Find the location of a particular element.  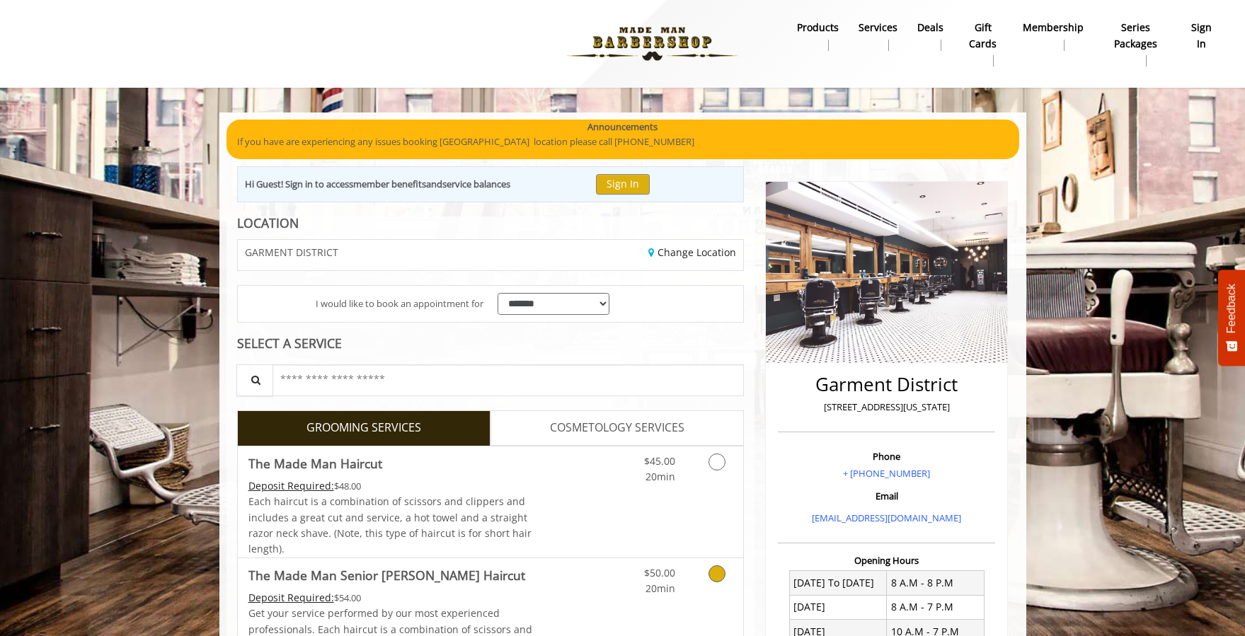

a: ServicesServices is located at coordinates (877, 36).